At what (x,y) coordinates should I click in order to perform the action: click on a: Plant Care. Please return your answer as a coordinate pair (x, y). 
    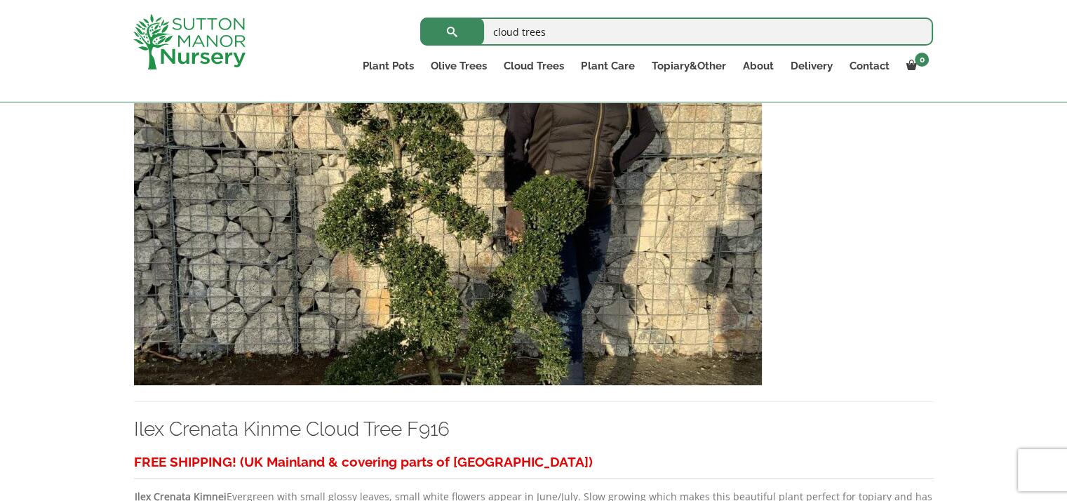
    Looking at the image, I should click on (608, 66).